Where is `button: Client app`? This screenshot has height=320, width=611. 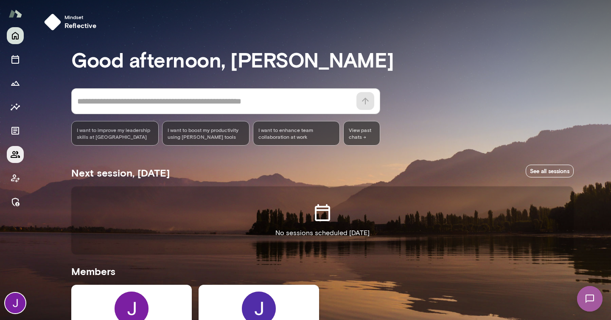 button: Client app is located at coordinates (15, 178).